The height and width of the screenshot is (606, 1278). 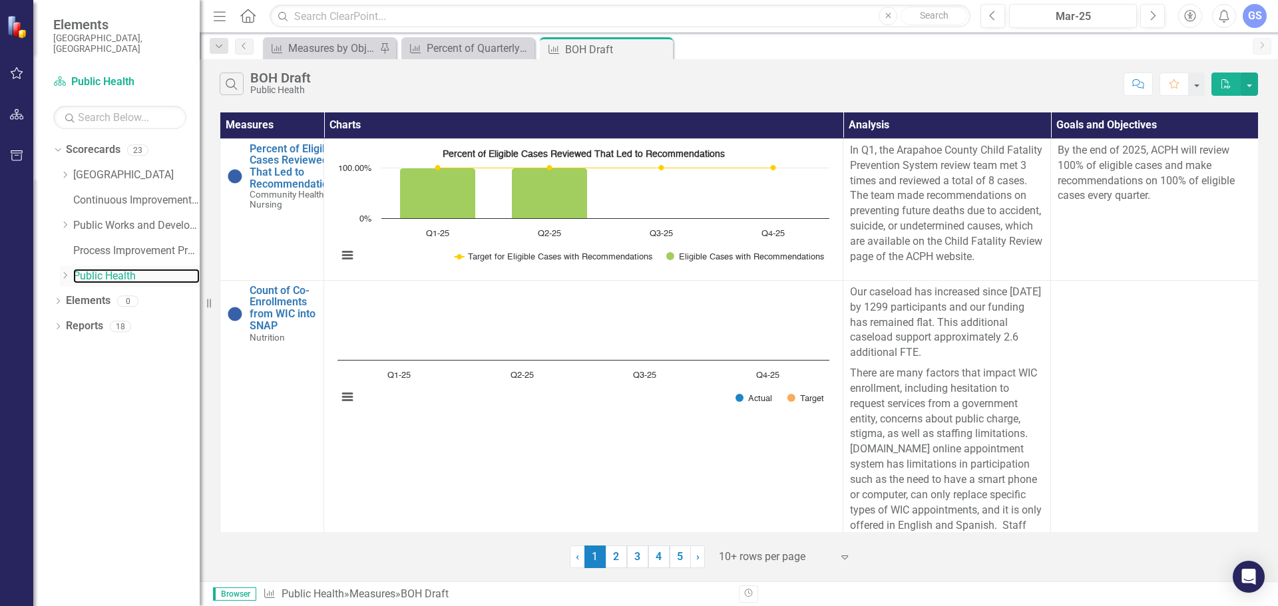 What do you see at coordinates (136, 251) in the screenshot?
I see `a: Process Improvement Program` at bounding box center [136, 251].